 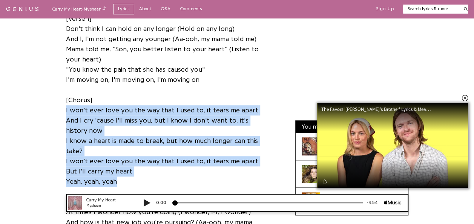 What do you see at coordinates (49, 12) in the screenshot?
I see `div: Myshaan` at bounding box center [49, 12].